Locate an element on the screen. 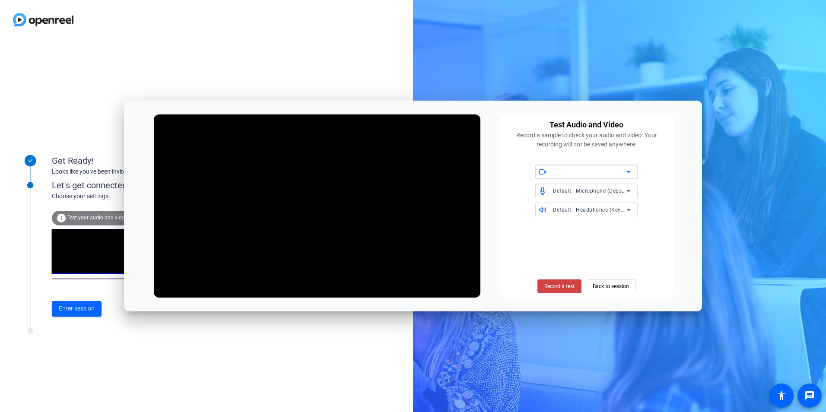 Image resolution: width=826 pixels, height=412 pixels. div: Test Audio and Video is located at coordinates (586, 125).